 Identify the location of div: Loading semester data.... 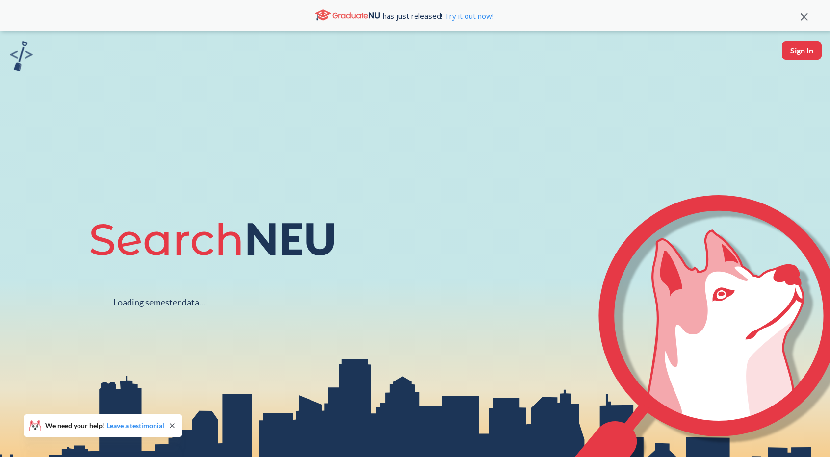
(159, 302).